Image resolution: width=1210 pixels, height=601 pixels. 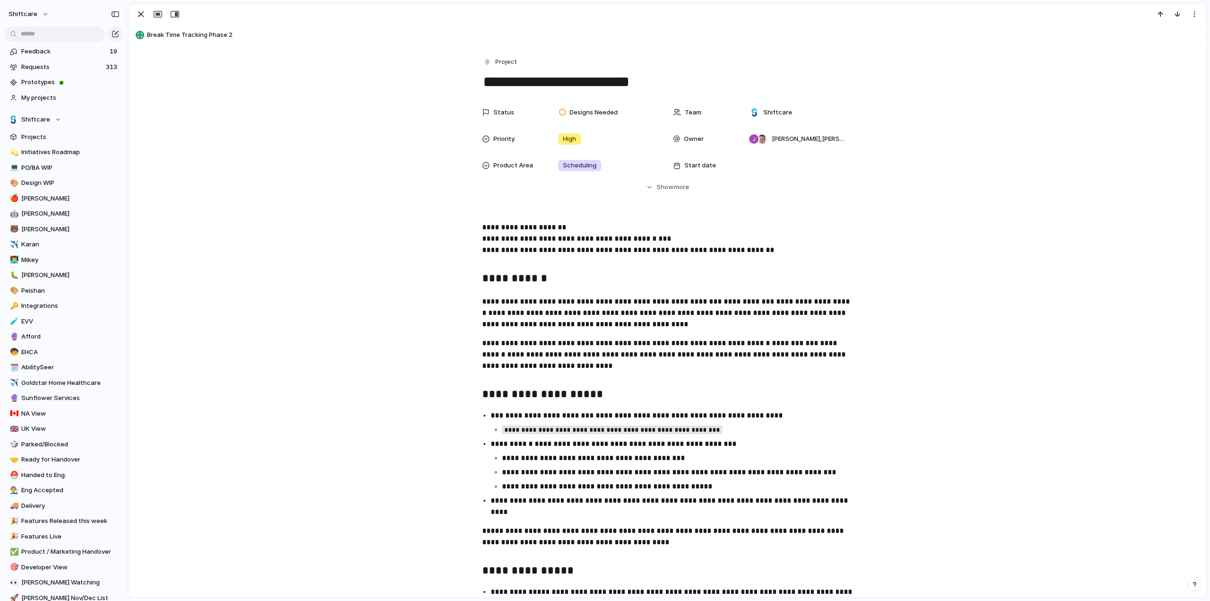 I want to click on a: 👨‍💻Mikey, so click(x=64, y=260).